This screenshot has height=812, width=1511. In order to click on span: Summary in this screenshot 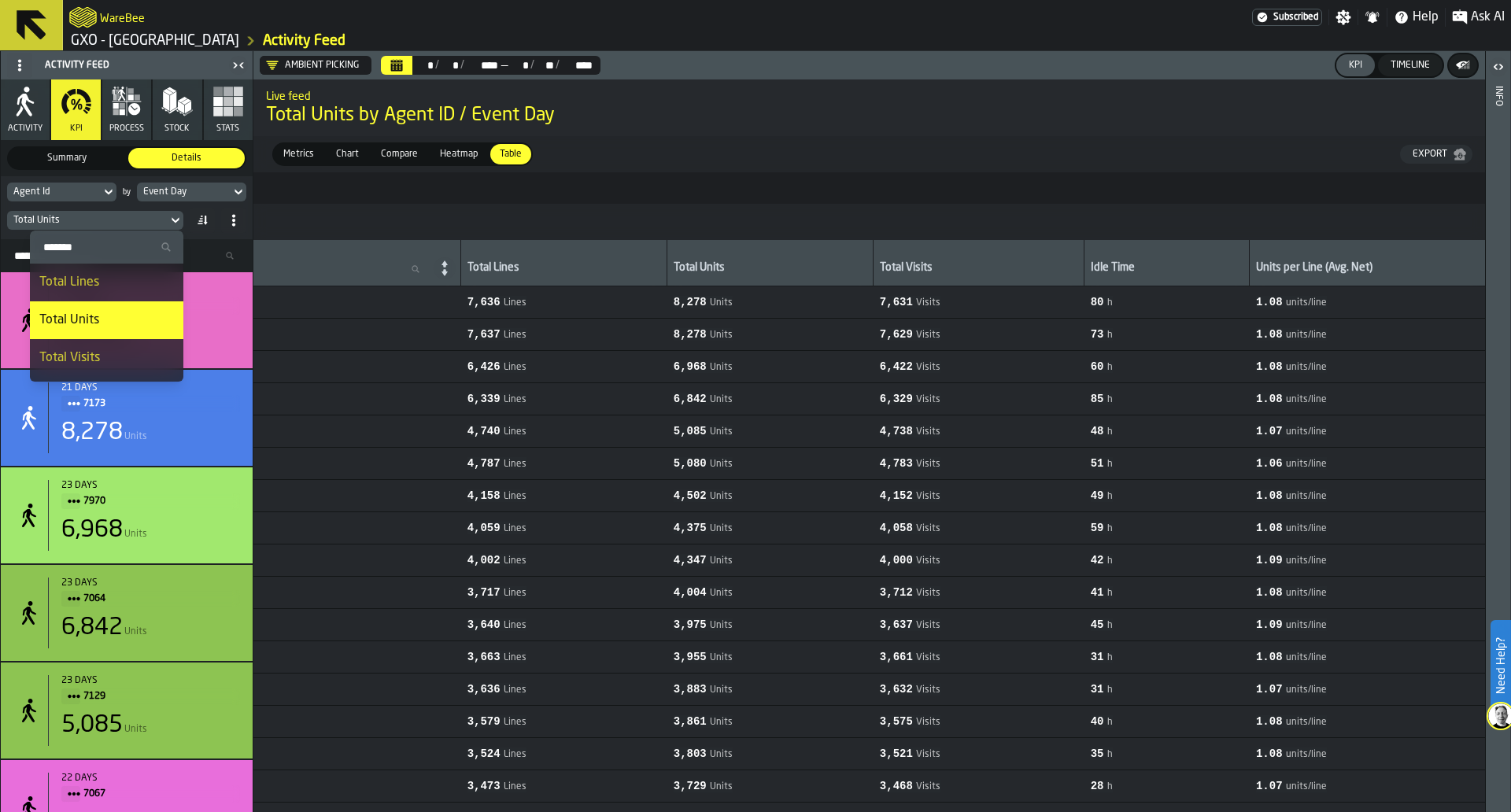, I will do `click(67, 158)`.